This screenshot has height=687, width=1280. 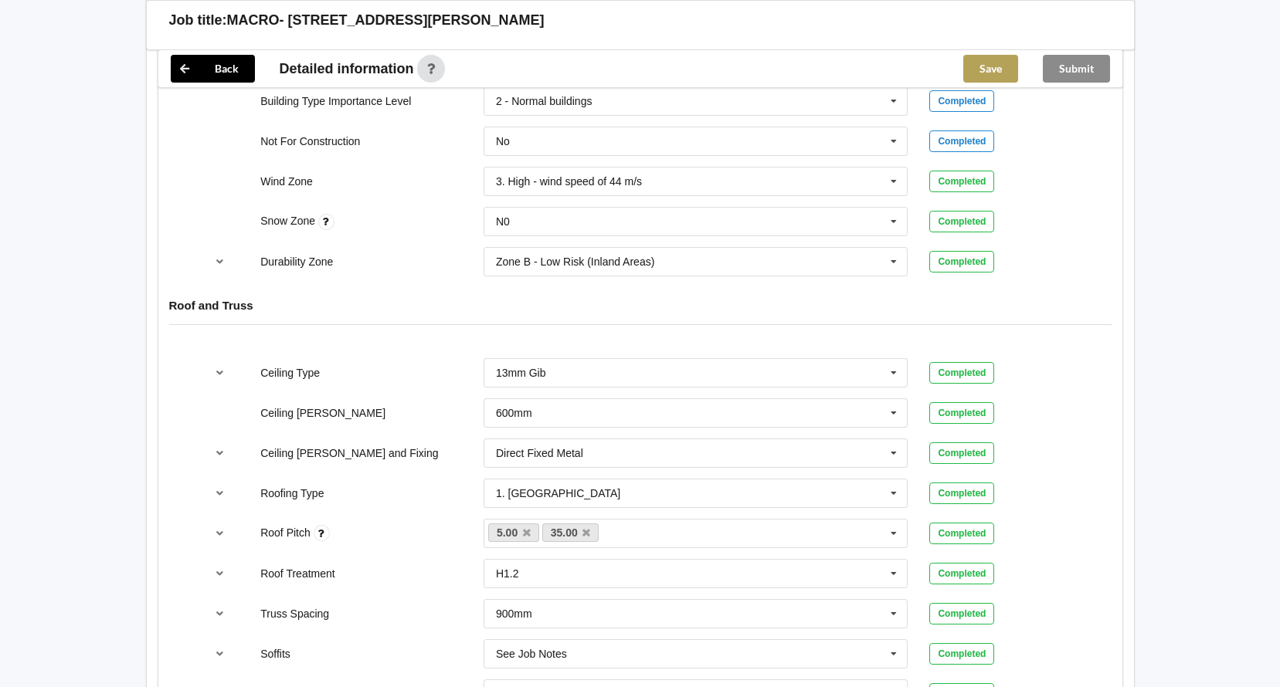 I want to click on span: Detailed information, so click(x=347, y=69).